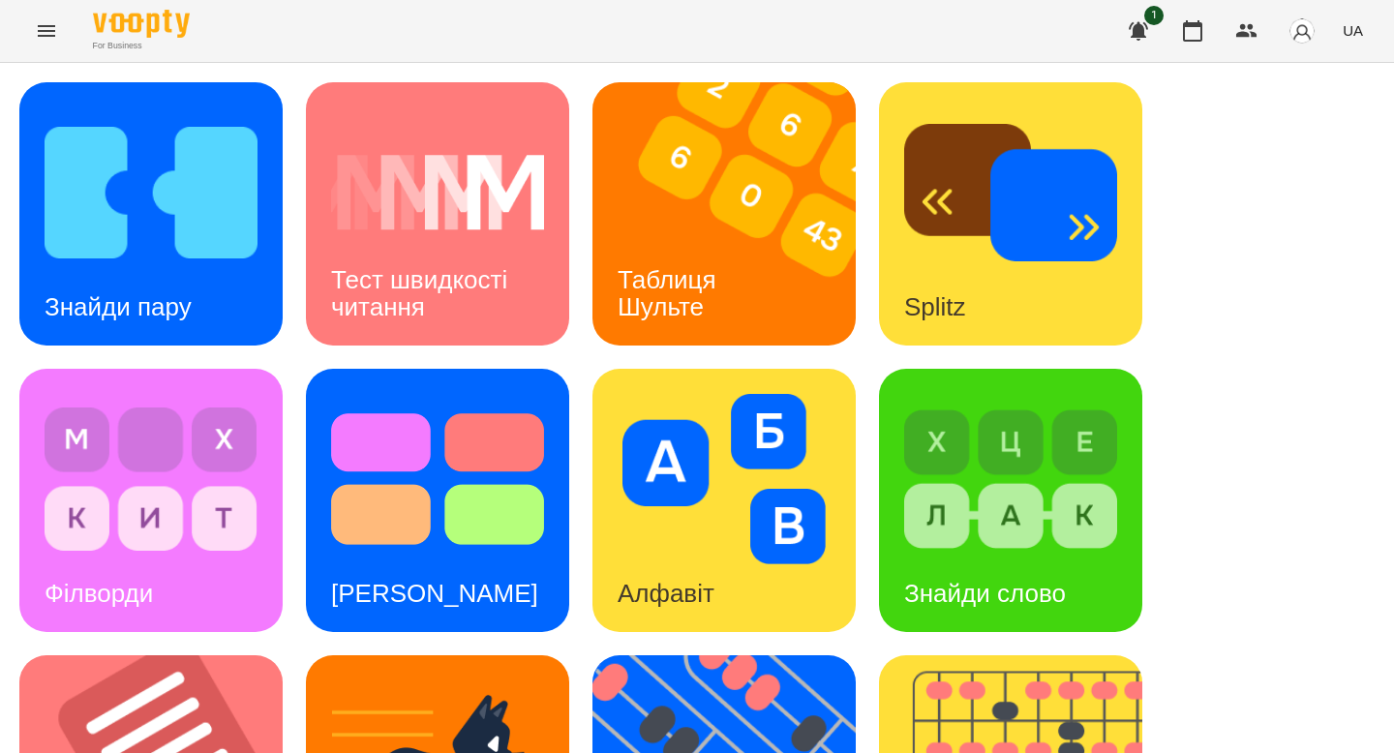  What do you see at coordinates (1011, 214) in the screenshot?
I see `a: SplitzSplitz` at bounding box center [1011, 214].